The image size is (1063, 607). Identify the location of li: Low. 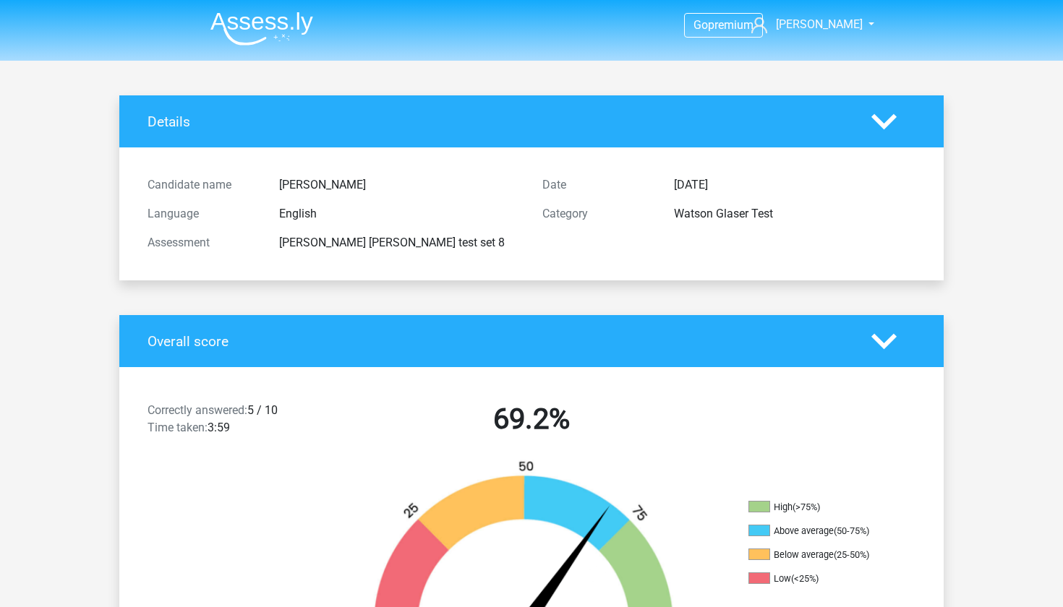
(820, 579).